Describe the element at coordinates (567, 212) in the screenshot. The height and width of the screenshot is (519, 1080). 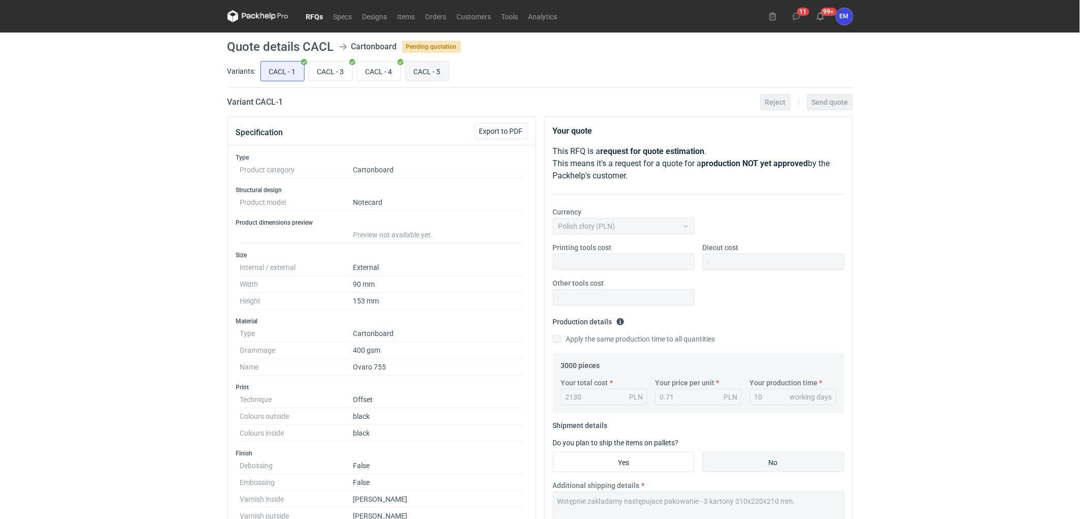
I see `label: Currency` at that location.